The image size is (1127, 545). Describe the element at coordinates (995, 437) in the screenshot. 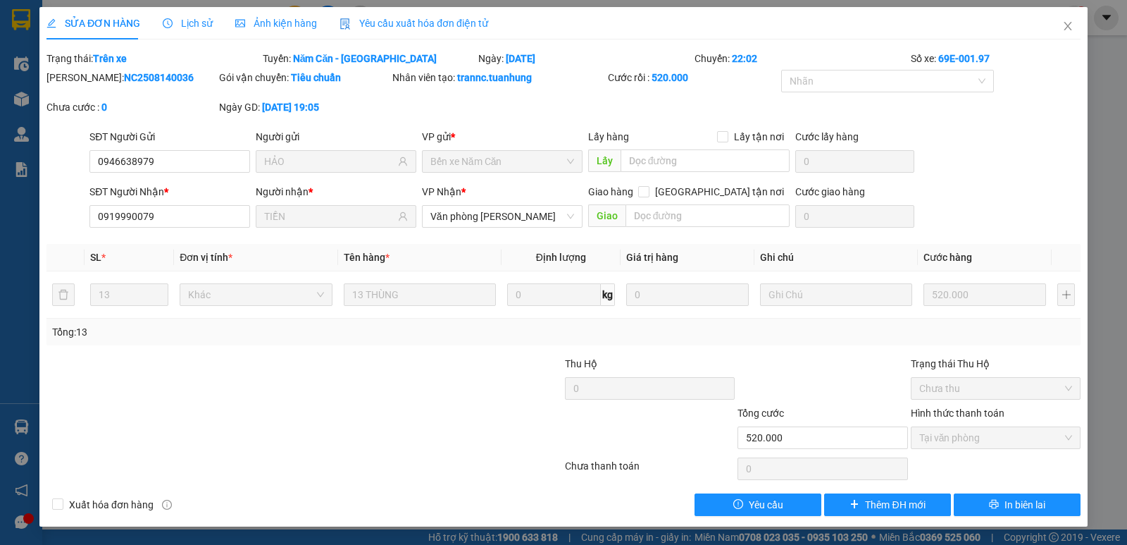

I see `span: Tại văn phòng` at that location.